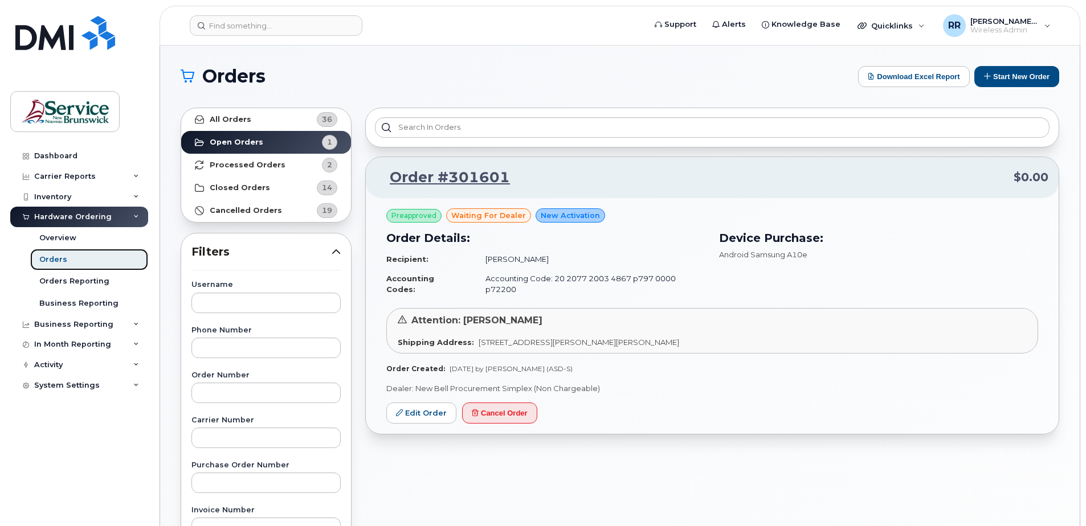 The image size is (1086, 526). Describe the element at coordinates (914, 76) in the screenshot. I see `button: Download Excel Report` at that location.